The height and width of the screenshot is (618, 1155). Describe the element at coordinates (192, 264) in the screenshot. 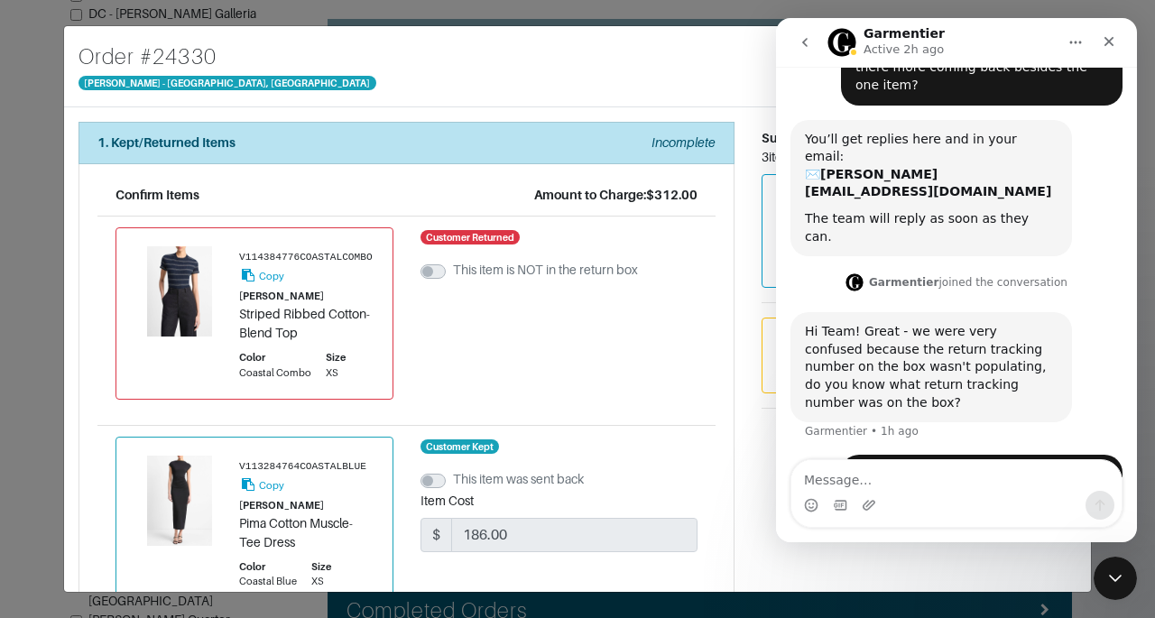

I see `div: joined the conversation` at that location.